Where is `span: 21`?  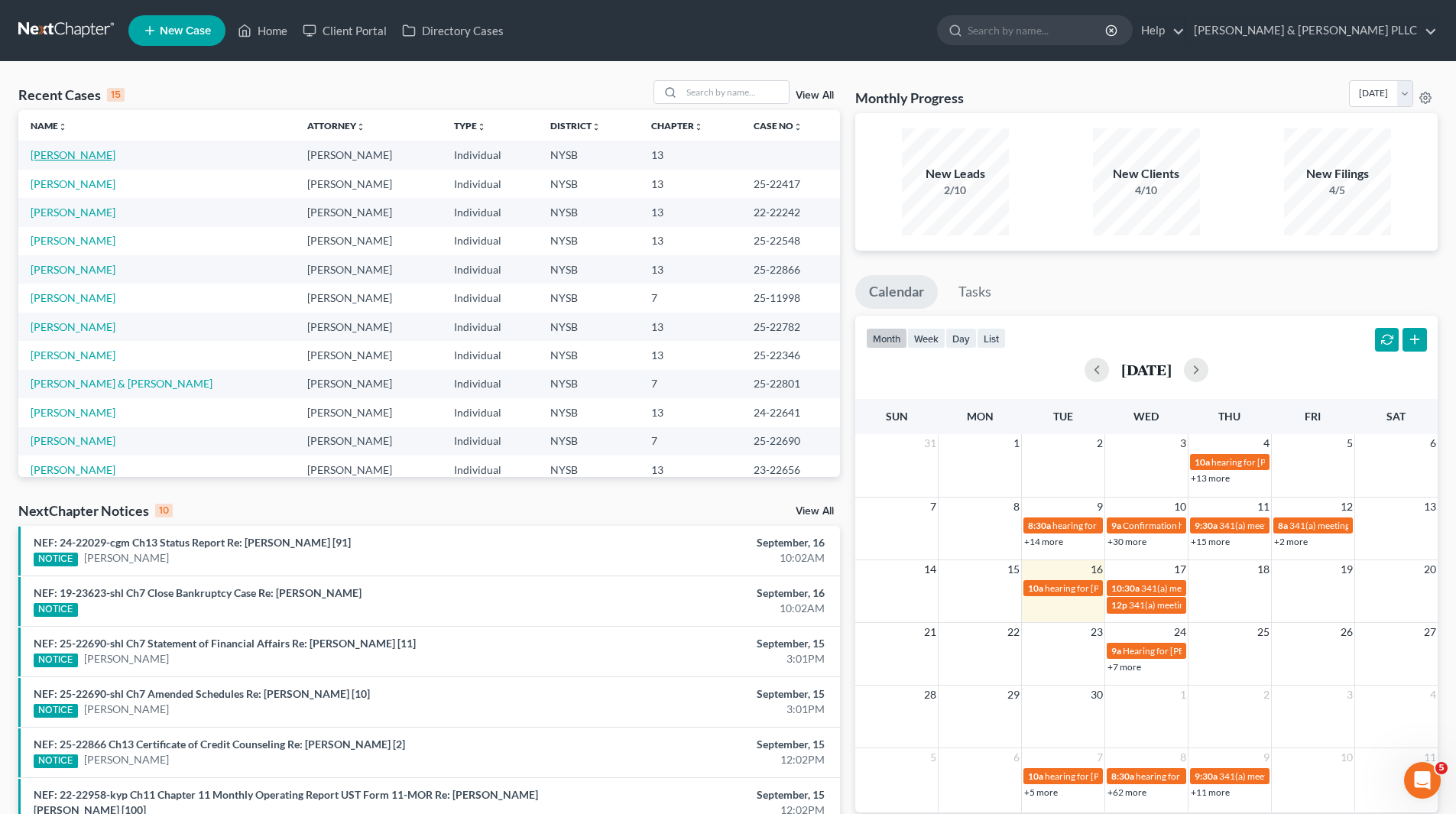 span: 21 is located at coordinates (930, 632).